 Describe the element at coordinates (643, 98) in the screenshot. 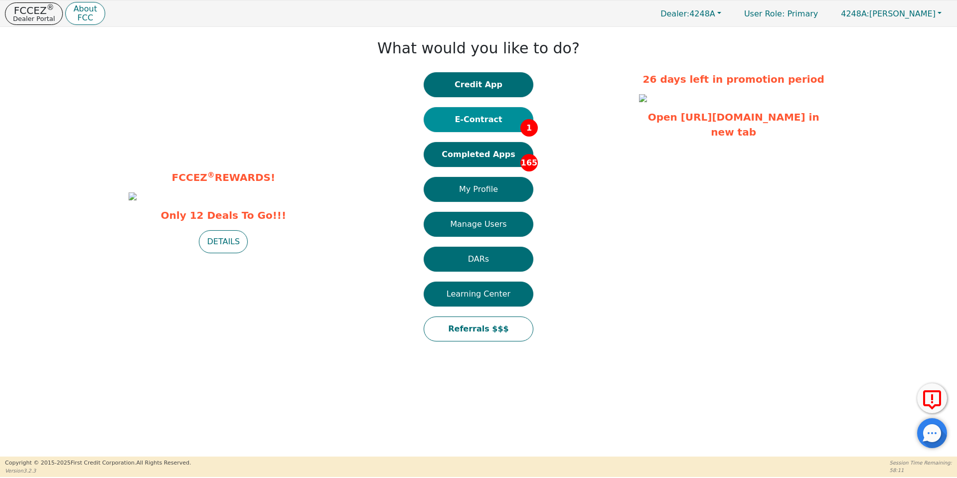

I see `img: e046a8ae-28e7-4011-862f-6611600c31f1` at that location.